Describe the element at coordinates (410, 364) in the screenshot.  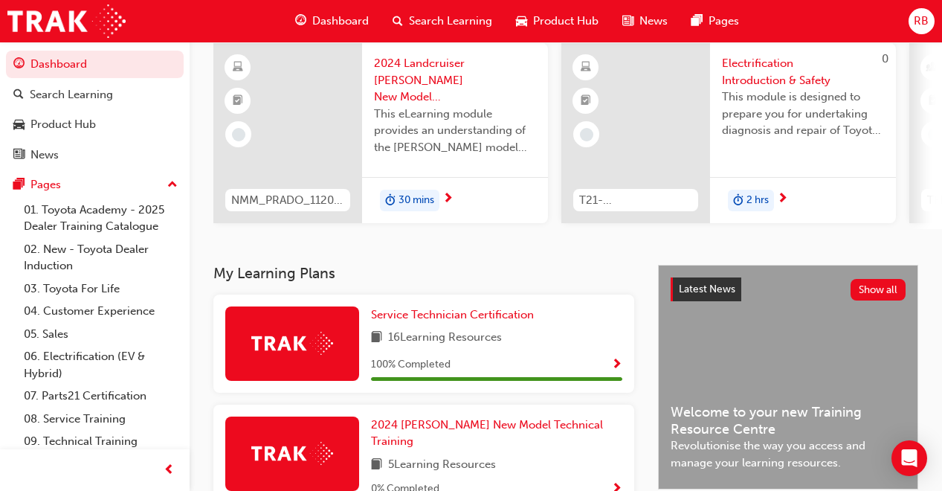
I see `span: 100 % Completed` at that location.